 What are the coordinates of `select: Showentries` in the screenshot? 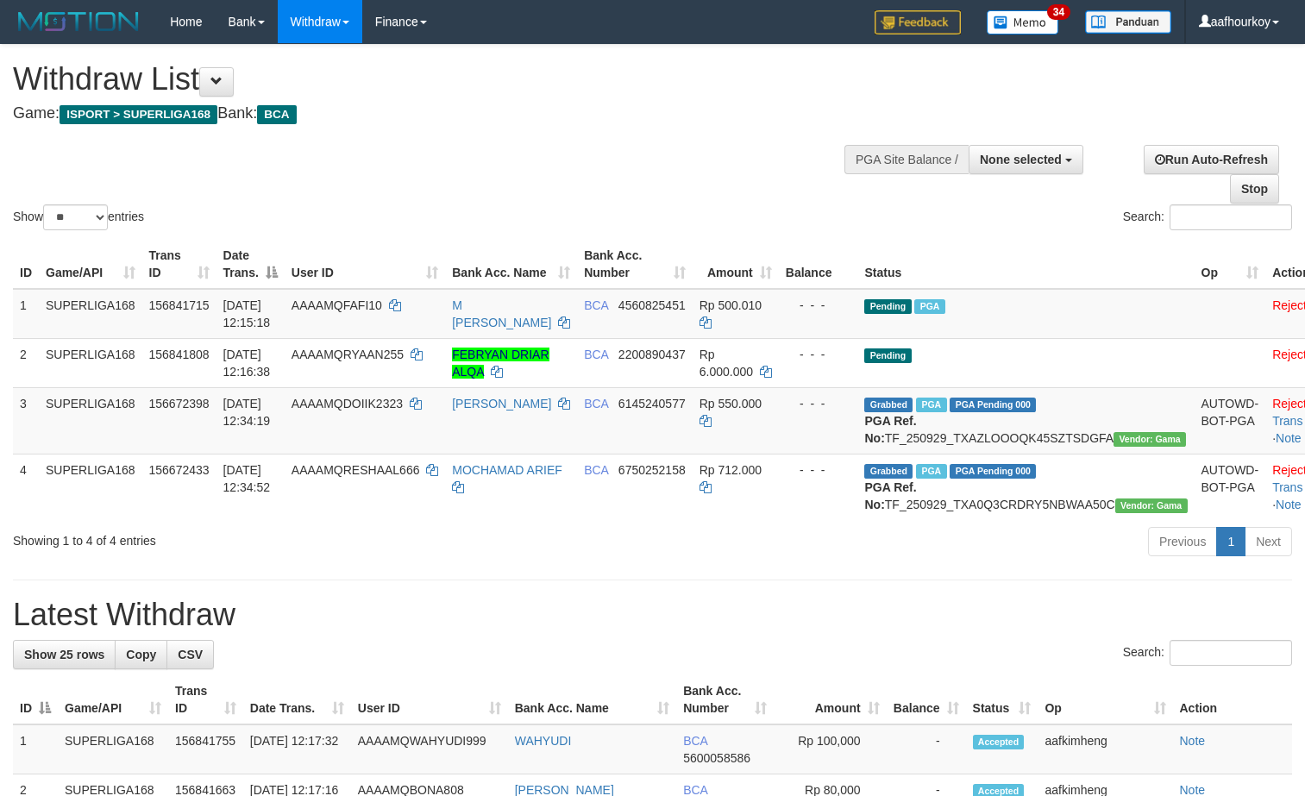 It's located at (75, 217).